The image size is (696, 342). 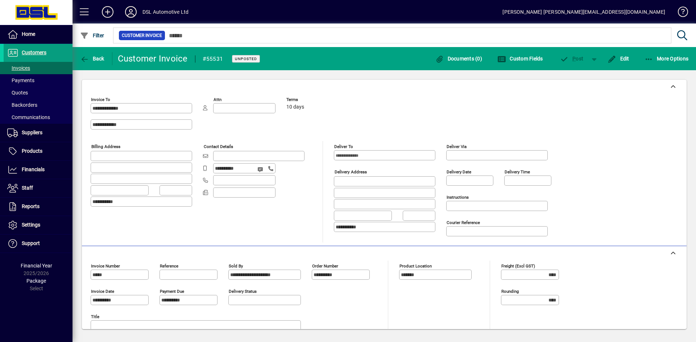 What do you see at coordinates (38, 105) in the screenshot?
I see `a: Backorders` at bounding box center [38, 105].